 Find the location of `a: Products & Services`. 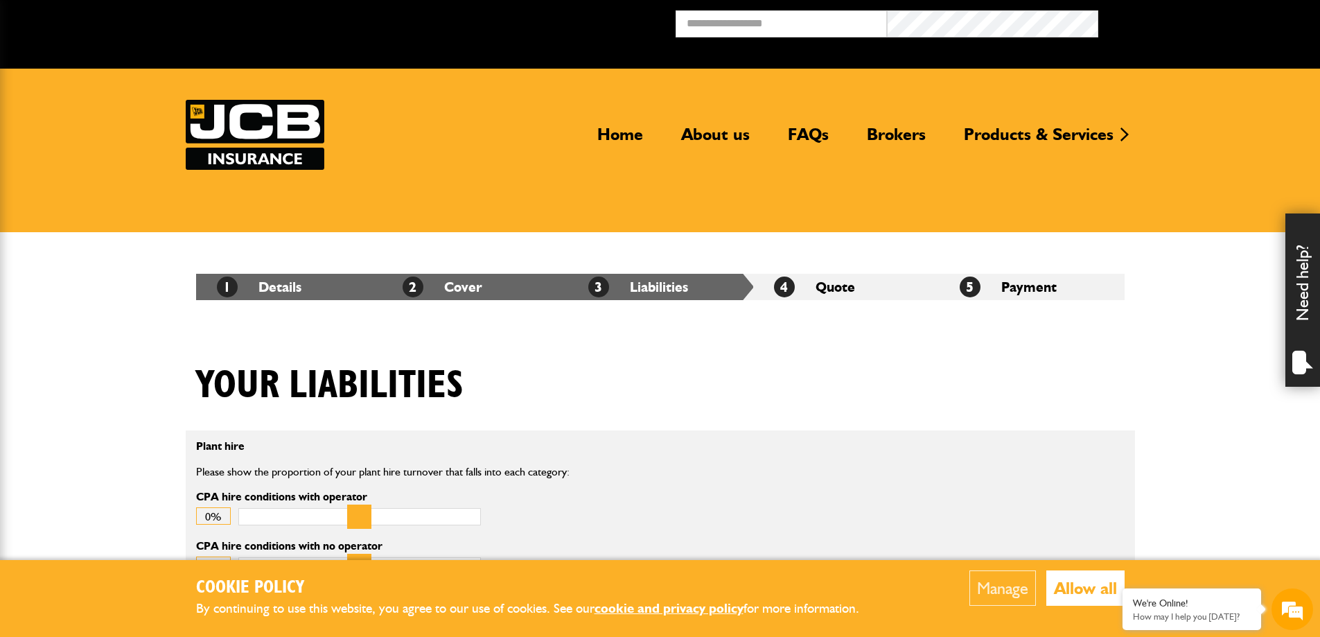

a: Products & Services is located at coordinates (1039, 140).